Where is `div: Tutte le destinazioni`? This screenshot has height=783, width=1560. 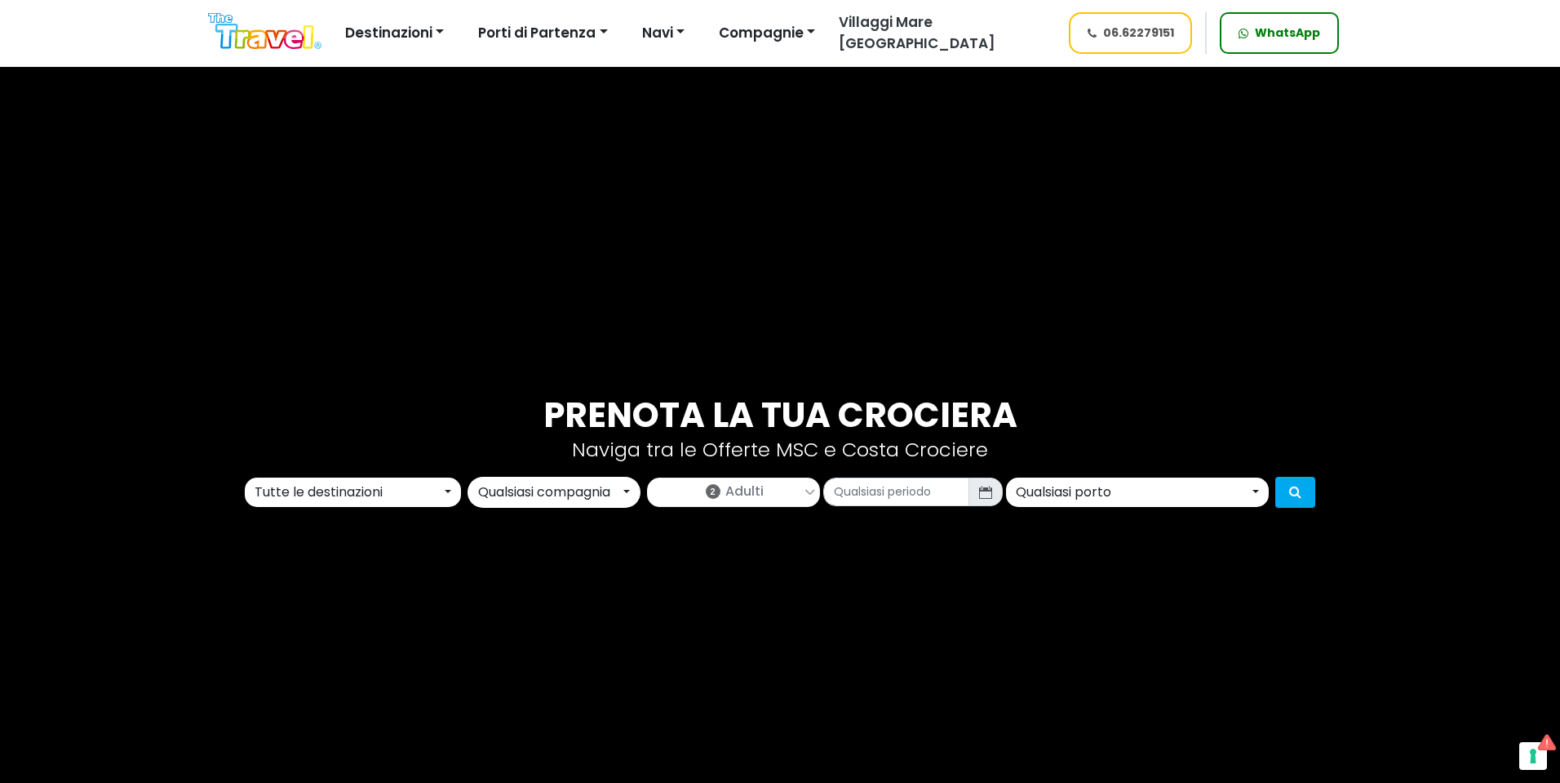 div: Tutte le destinazioni is located at coordinates (348, 492).